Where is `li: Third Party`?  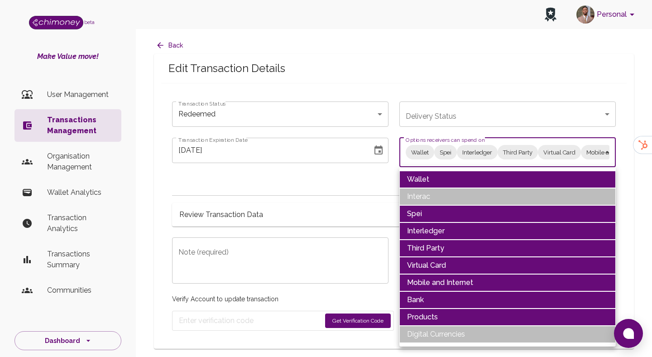 li: Third Party is located at coordinates (507, 248).